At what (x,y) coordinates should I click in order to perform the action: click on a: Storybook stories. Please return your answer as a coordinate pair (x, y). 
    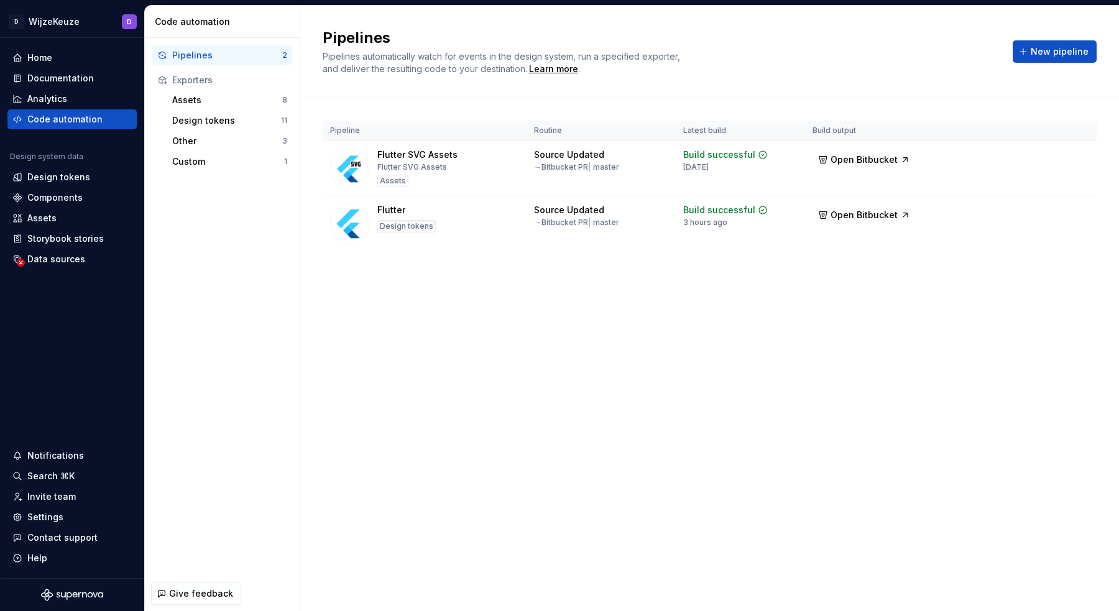
    Looking at the image, I should click on (72, 239).